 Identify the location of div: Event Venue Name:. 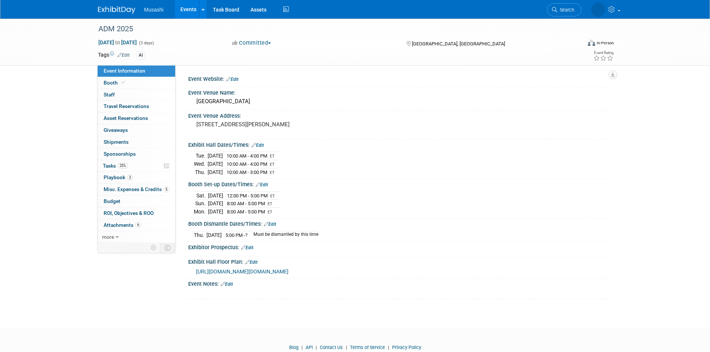
(401, 92).